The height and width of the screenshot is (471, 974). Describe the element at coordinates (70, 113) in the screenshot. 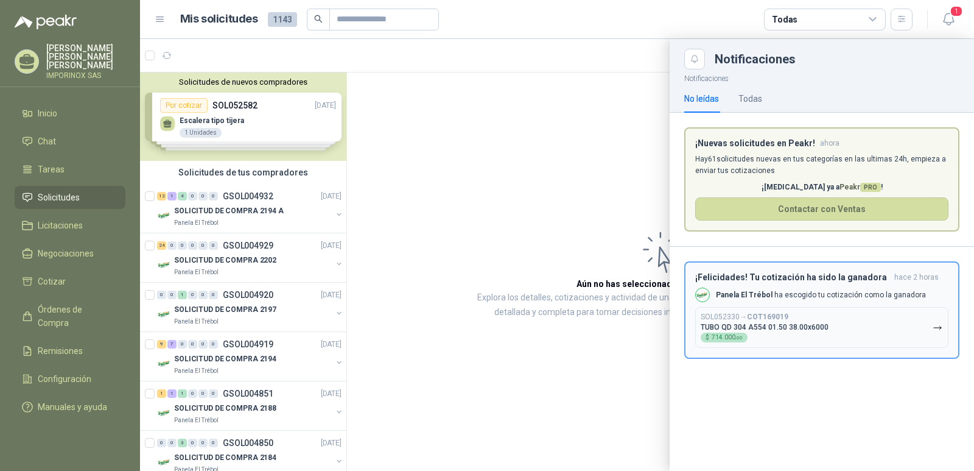

I see `a: Inicio` at that location.